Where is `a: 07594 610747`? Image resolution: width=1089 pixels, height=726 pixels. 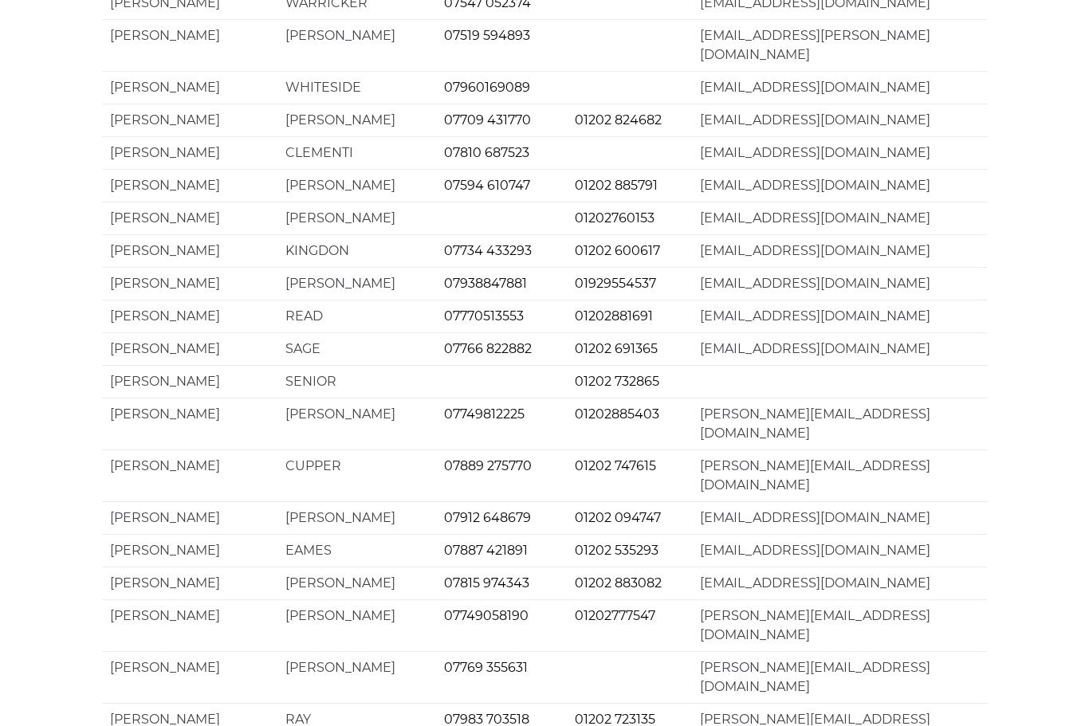 a: 07594 610747 is located at coordinates (487, 186).